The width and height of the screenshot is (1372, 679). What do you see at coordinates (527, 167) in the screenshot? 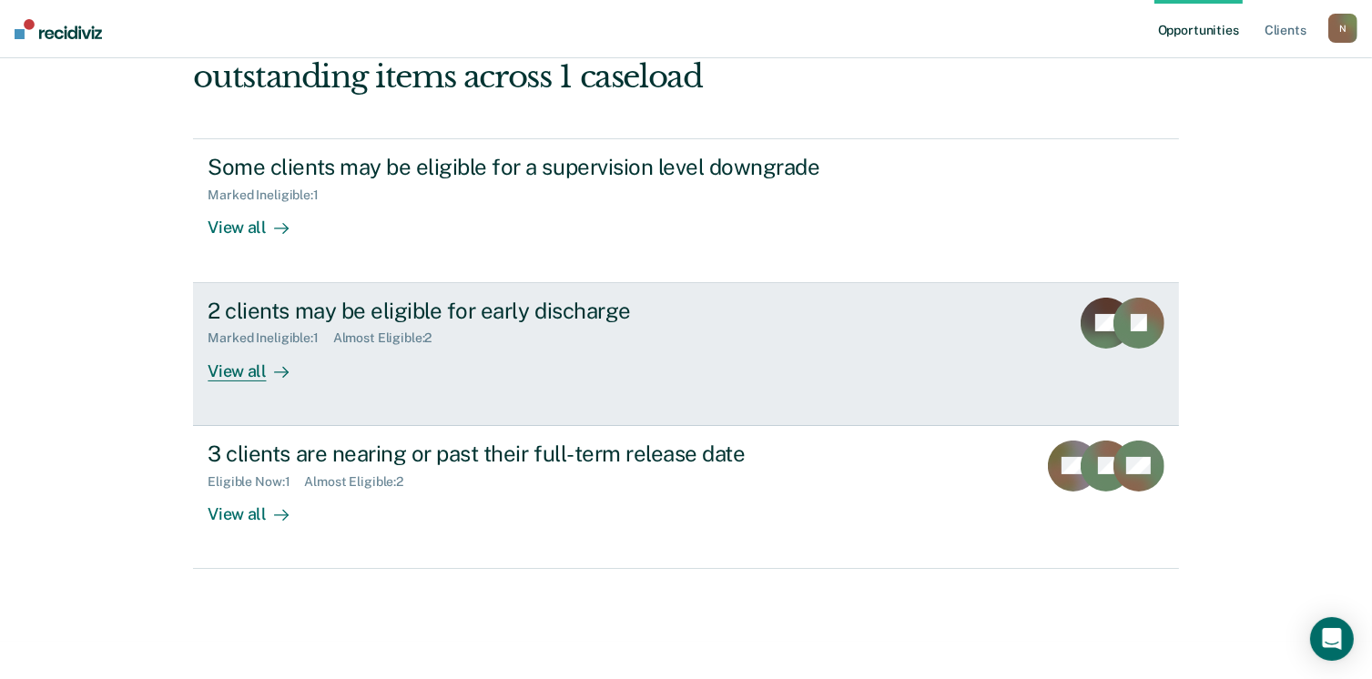
I see `div: Some clients may be eligible for a supervision level downgrade` at bounding box center [527, 167].